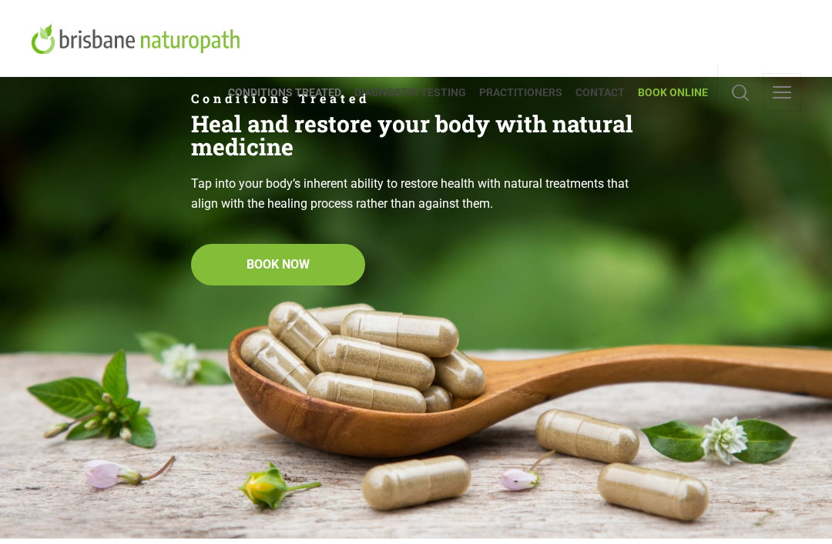 The width and height of the screenshot is (832, 544). What do you see at coordinates (600, 92) in the screenshot?
I see `span: CONTACT` at bounding box center [600, 92].